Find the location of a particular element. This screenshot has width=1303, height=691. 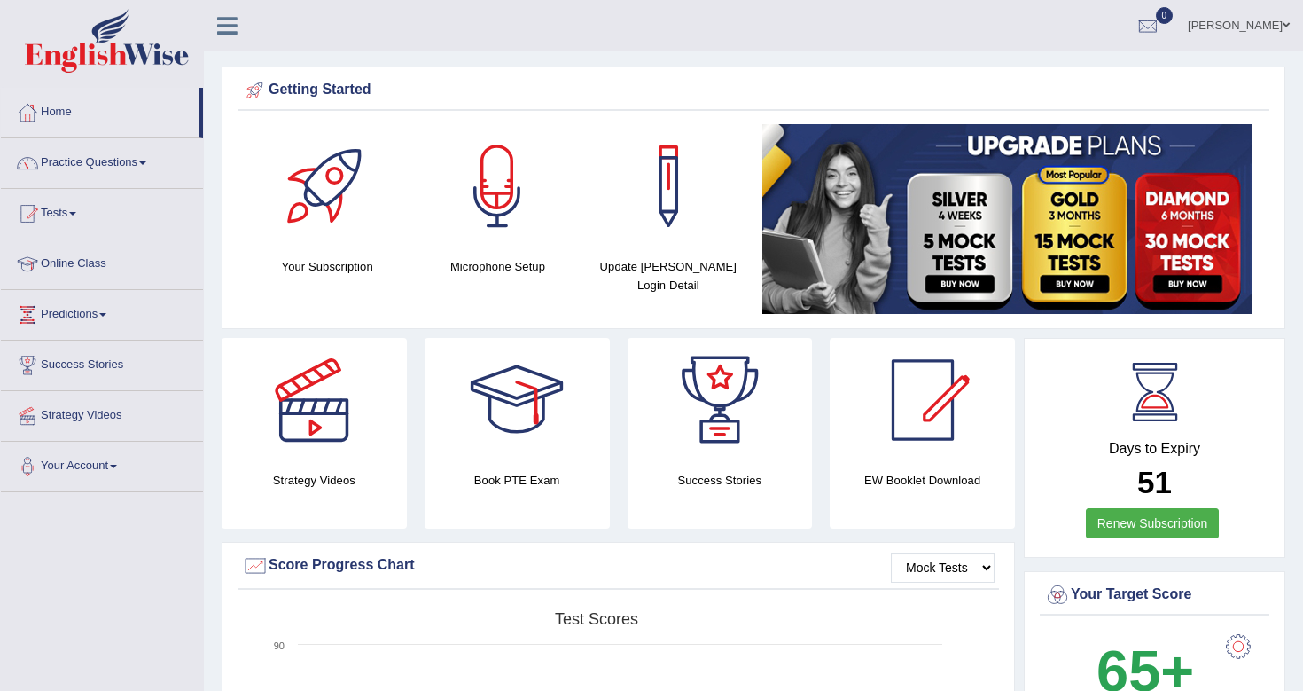

b: 51 is located at coordinates (1154, 481).